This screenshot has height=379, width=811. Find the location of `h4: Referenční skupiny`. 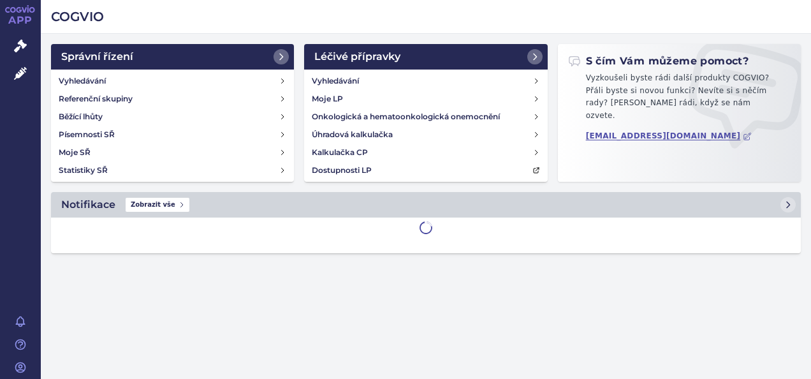

h4: Referenční skupiny is located at coordinates (96, 99).